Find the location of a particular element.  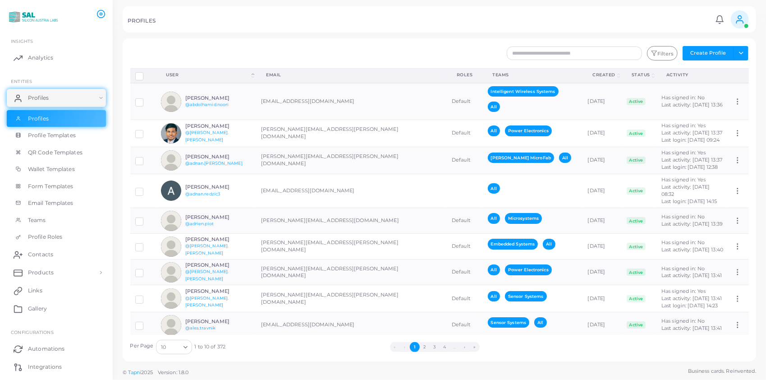

span: 10 is located at coordinates (163, 347).